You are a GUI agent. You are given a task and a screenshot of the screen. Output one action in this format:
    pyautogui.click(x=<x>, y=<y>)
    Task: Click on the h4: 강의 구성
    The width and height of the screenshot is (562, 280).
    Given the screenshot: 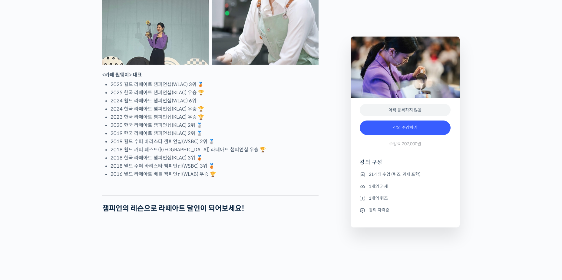 What is the action you would take?
    pyautogui.click(x=405, y=165)
    